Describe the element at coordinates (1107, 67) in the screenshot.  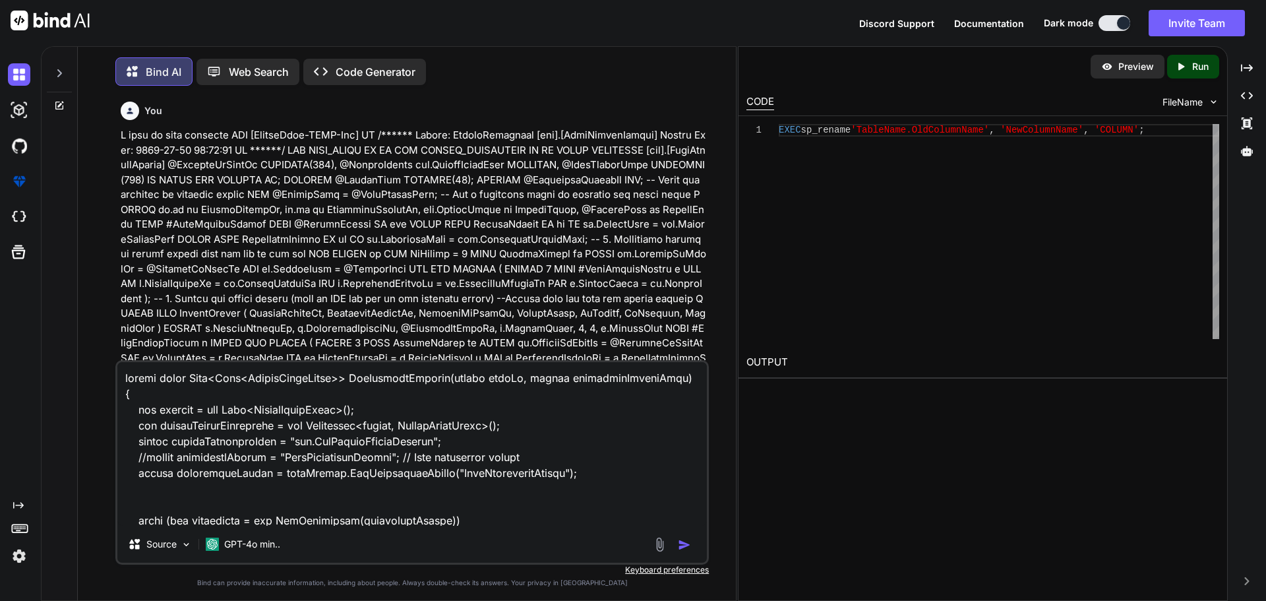
I see `img: preview` at that location.